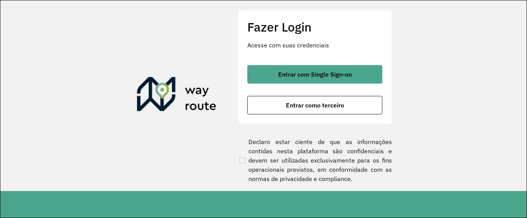  What do you see at coordinates (315, 74) in the screenshot?
I see `span: Entrar com Single Sign-on` at bounding box center [315, 74].